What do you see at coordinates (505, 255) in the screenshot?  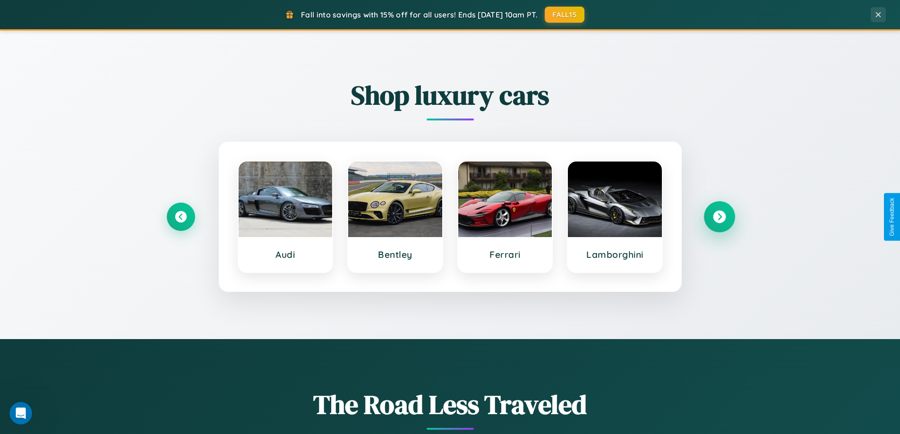 I see `h3: Ferrari` at bounding box center [505, 255].